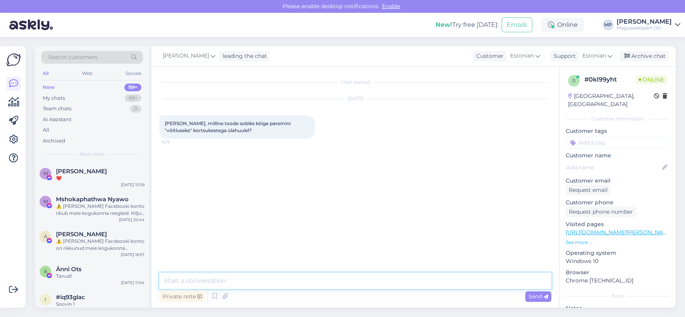 This screenshot has height=317, width=685. What do you see at coordinates (574, 80) in the screenshot?
I see `span: 0` at bounding box center [574, 80].